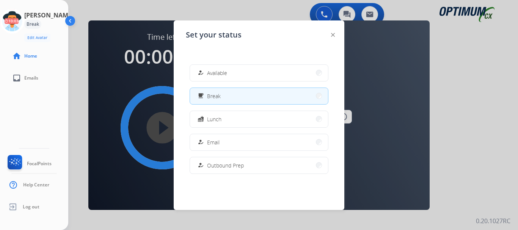 The image size is (518, 230). What do you see at coordinates (33, 24) in the screenshot?
I see `div: Break` at bounding box center [33, 24].